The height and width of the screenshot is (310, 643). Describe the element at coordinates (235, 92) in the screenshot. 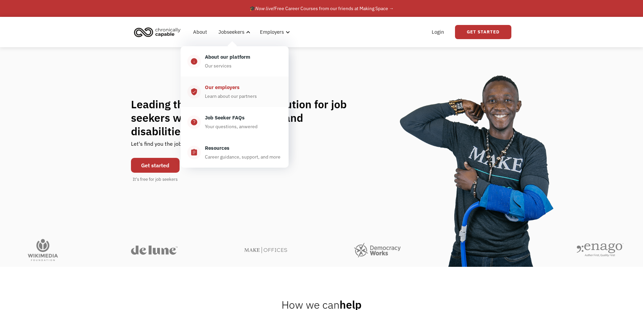

I see `a: verified_userOur employersLearn about our partners` at that location.